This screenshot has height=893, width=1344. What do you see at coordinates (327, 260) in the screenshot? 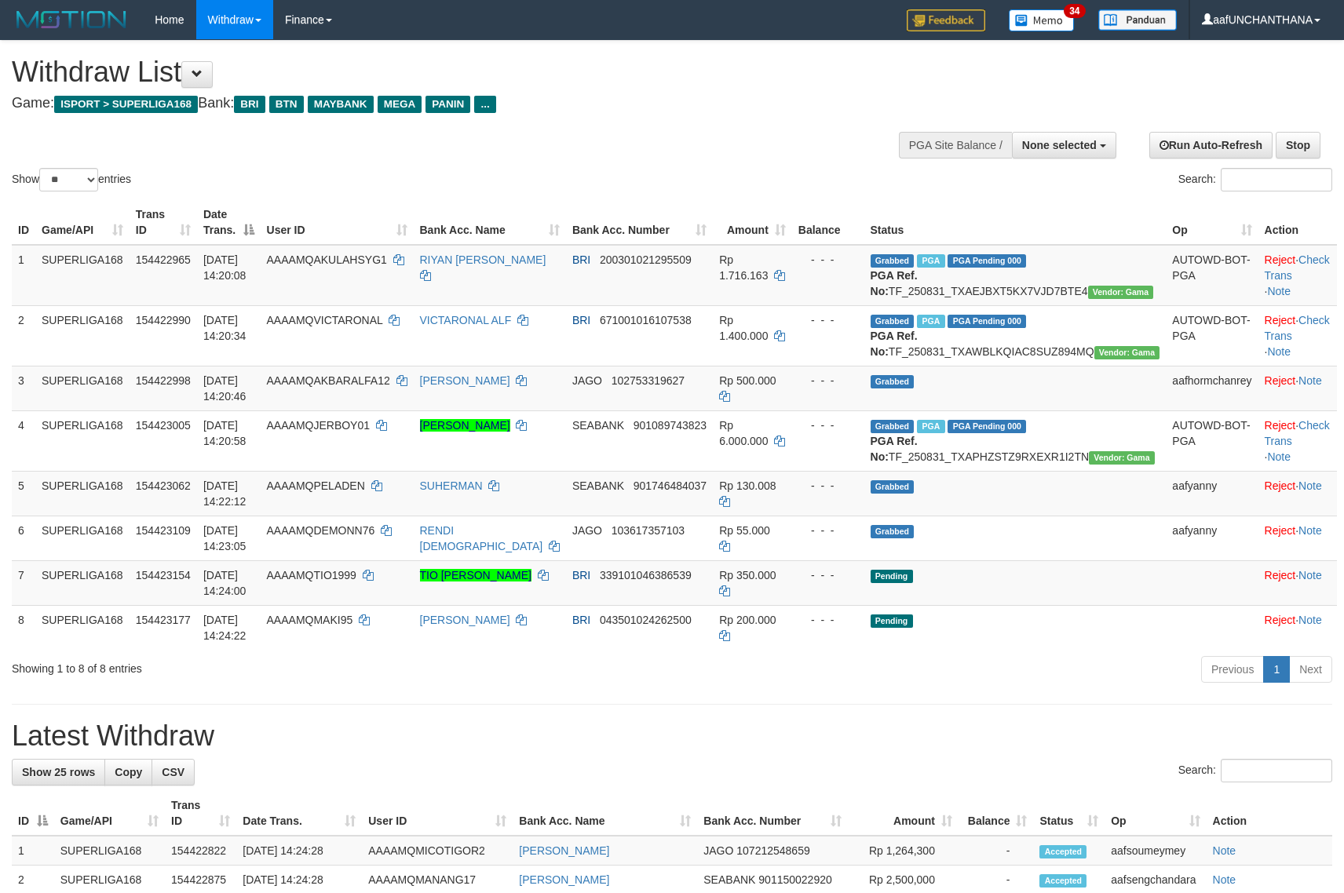
I see `span: AAAAMQAKULAHSYG1` at bounding box center [327, 260].